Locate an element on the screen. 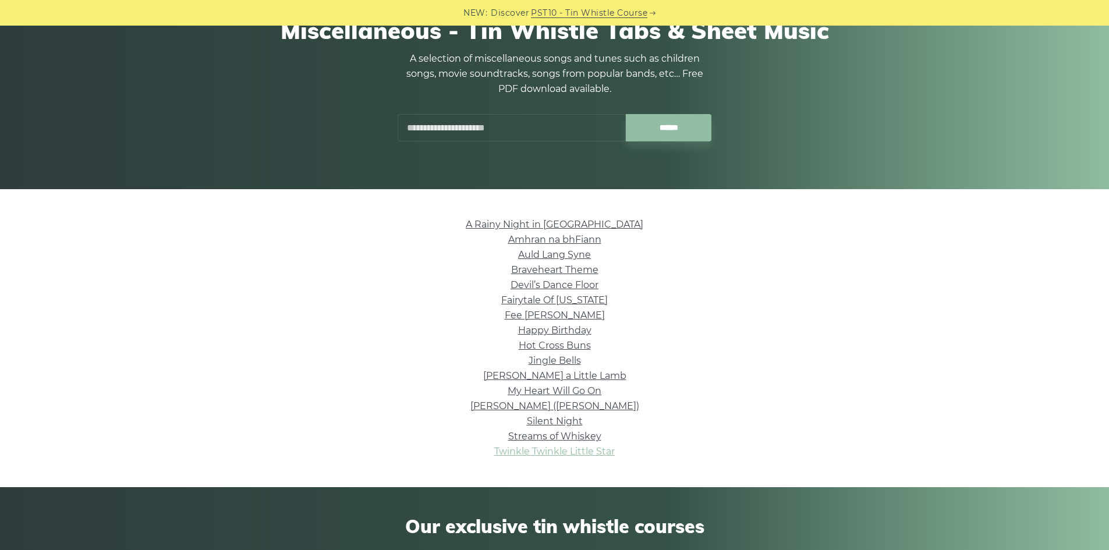 This screenshot has width=1109, height=550. a: PST10 - Tin Whistle Course is located at coordinates (589, 13).